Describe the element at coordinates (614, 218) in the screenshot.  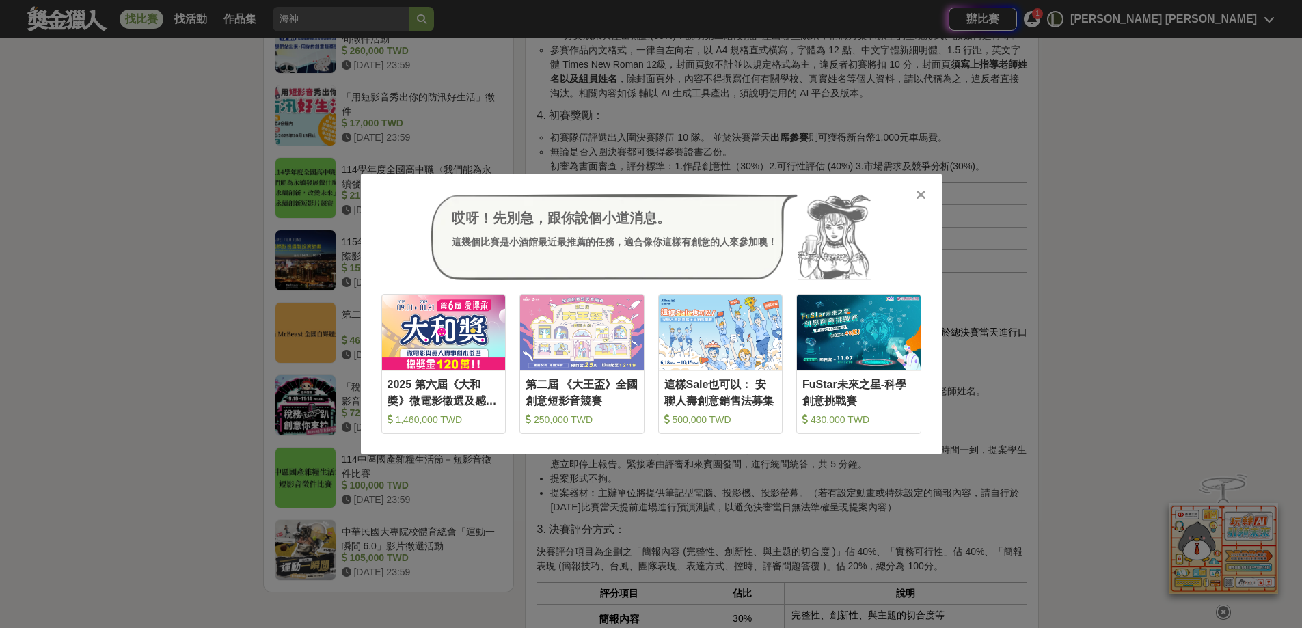
I see `div: 哎呀！先別急，跟你說個小道消息。` at that location.